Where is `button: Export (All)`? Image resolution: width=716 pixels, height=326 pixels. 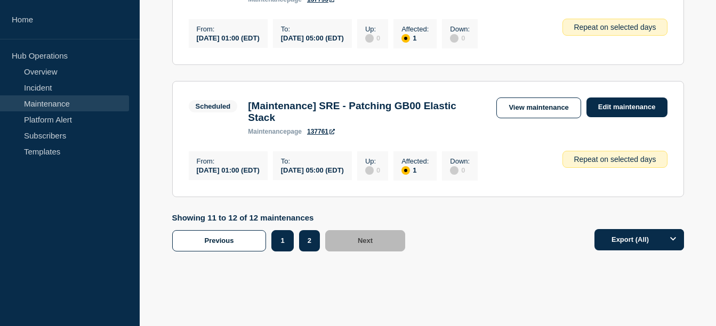
button: Export (All) is located at coordinates (639, 240).